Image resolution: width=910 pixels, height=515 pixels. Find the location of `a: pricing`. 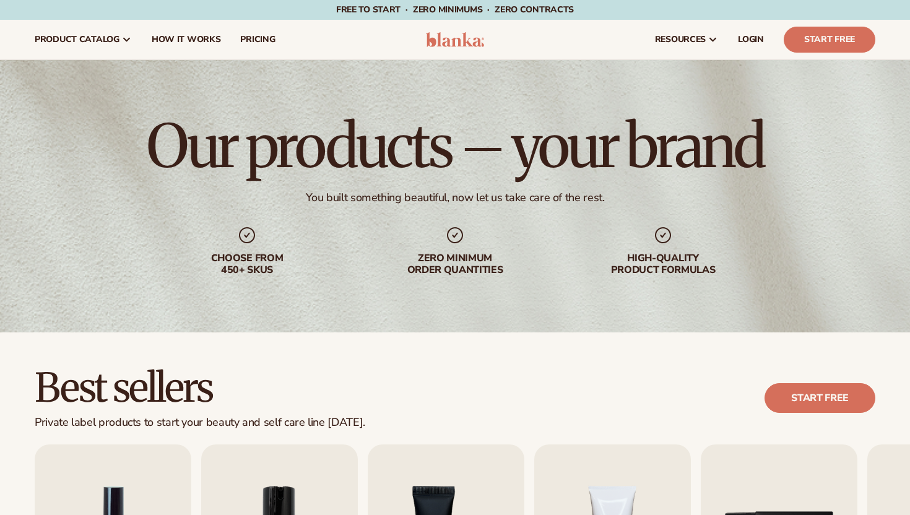

a: pricing is located at coordinates (258, 40).